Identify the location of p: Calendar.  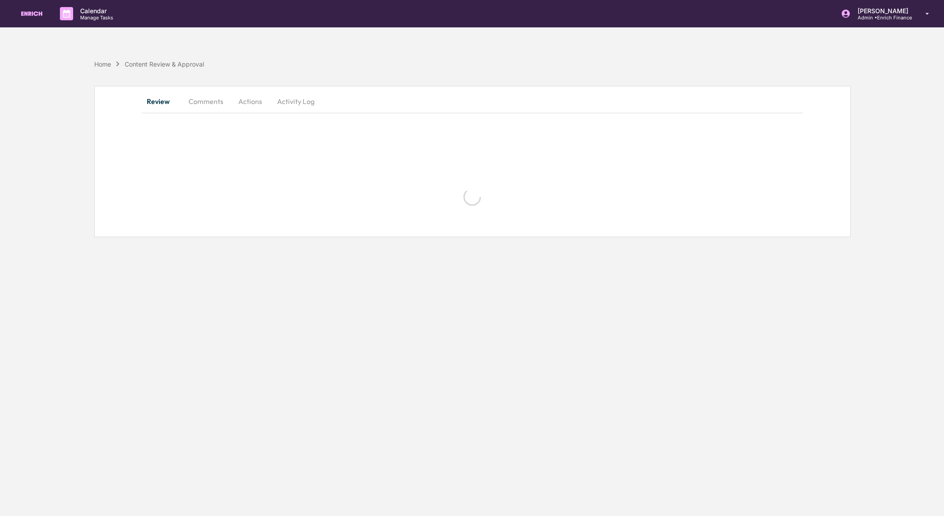
(95, 11).